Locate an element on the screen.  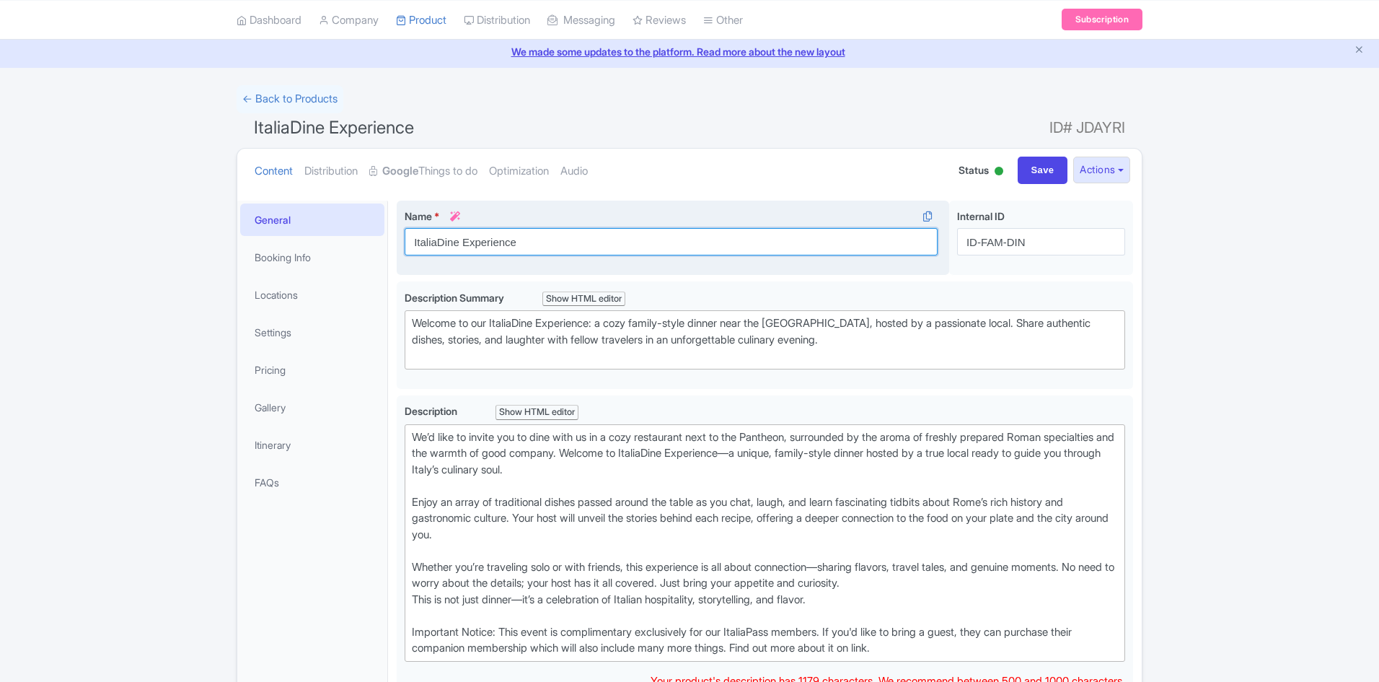
span: ItaliaDine Experience is located at coordinates (334, 127).